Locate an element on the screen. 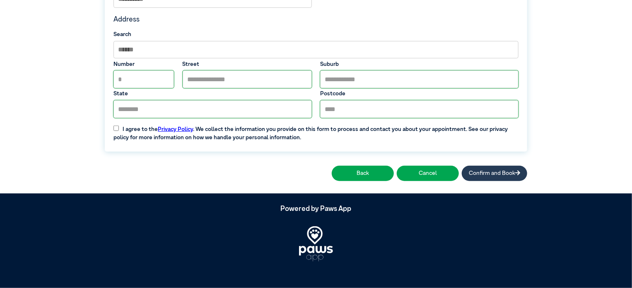  h5: Powered by Paws App is located at coordinates (316, 209).